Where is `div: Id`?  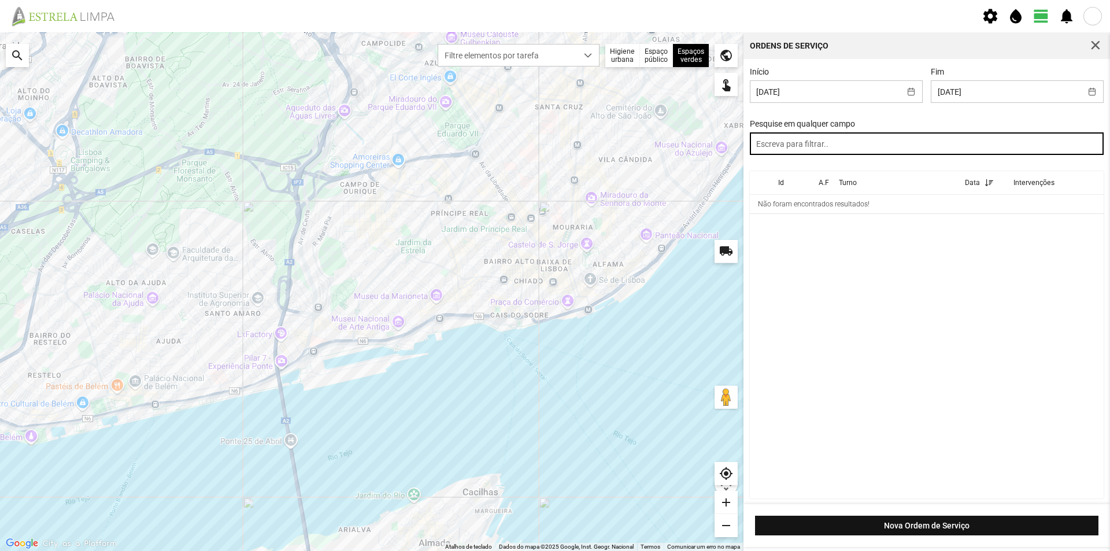 div: Id is located at coordinates (781, 183).